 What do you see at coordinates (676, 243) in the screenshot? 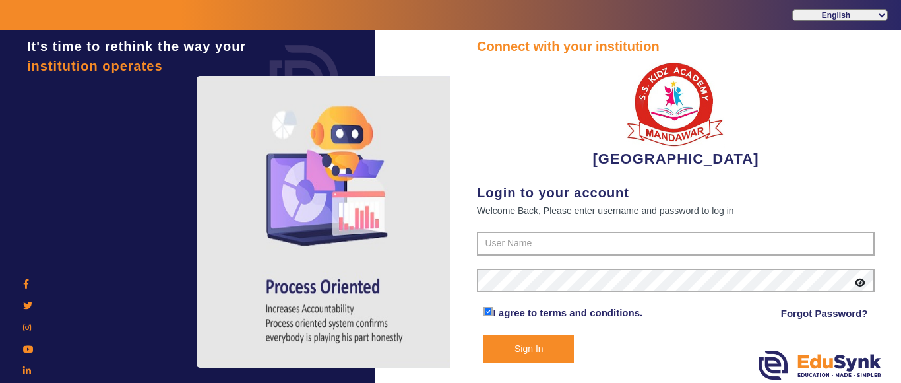
I see `input: User Name` at bounding box center [676, 243].